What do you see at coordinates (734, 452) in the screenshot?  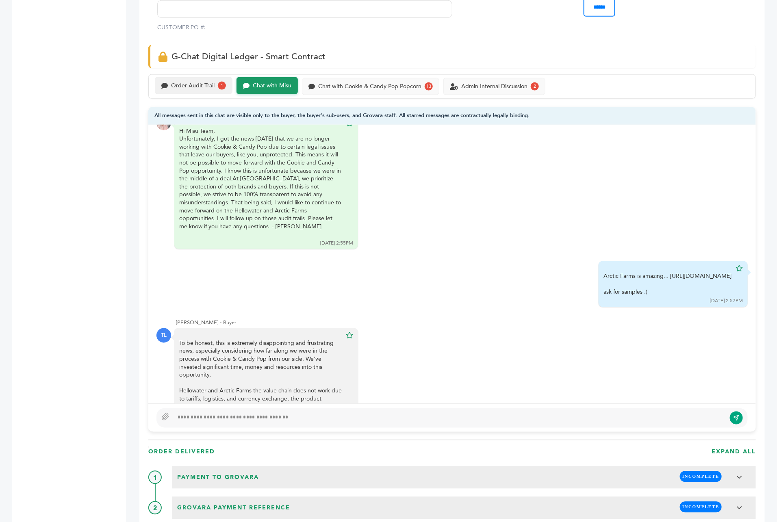 I see `h3: EXPAND ALL` at bounding box center [734, 452].